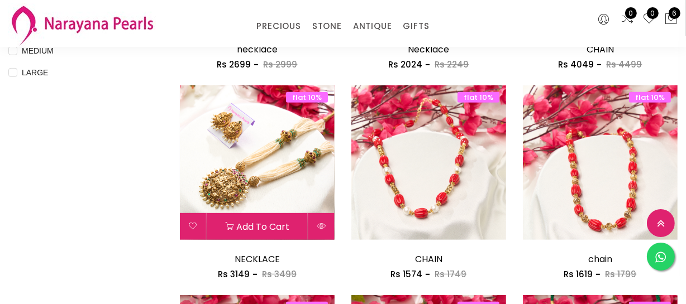  Describe the element at coordinates (193, 227) in the screenshot. I see `button: Add to wishlist` at that location.